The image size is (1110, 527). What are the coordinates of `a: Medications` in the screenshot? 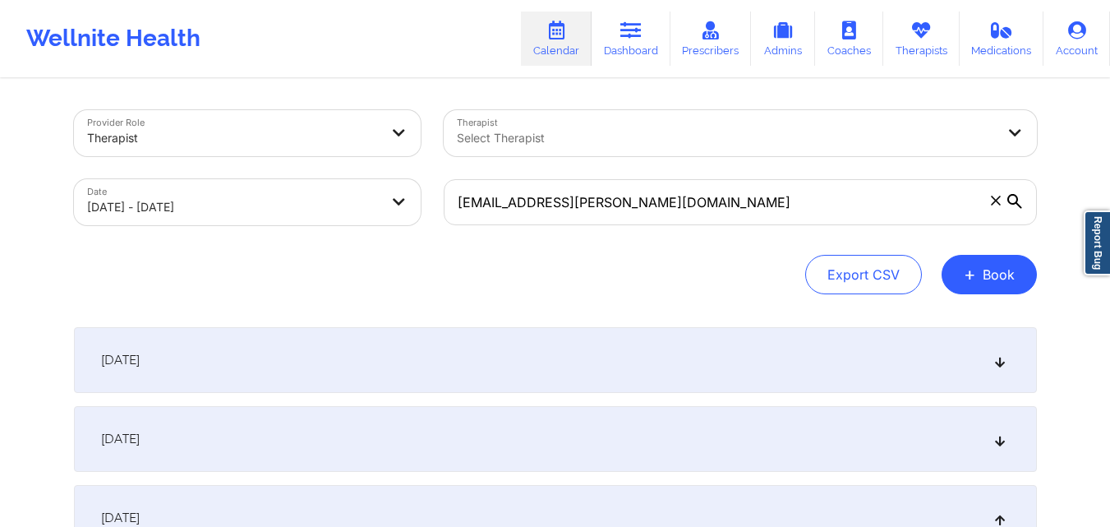 It's located at (1002, 39).